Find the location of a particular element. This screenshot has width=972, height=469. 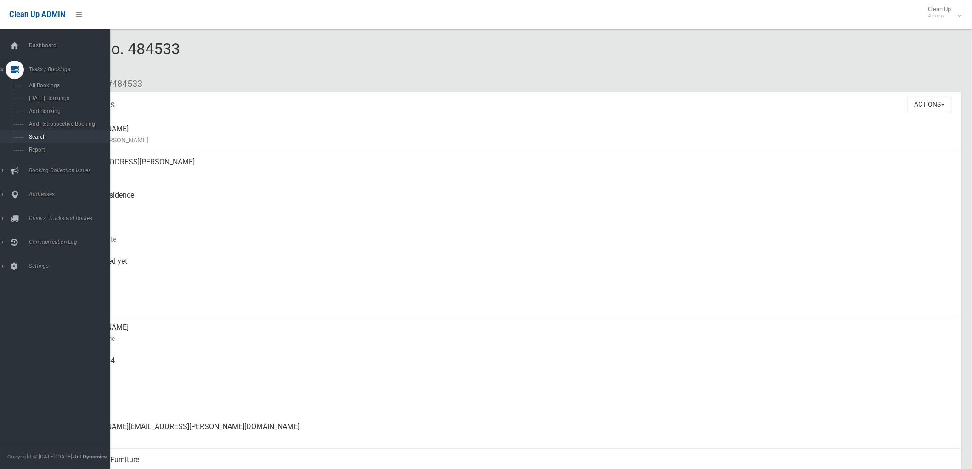

span: Tasks / Bookings is located at coordinates (72, 69).